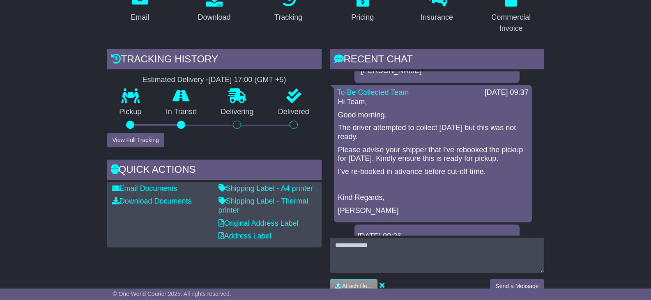 This screenshot has width=651, height=300. What do you see at coordinates (433, 172) in the screenshot?
I see `p: I've re-booked in advance before cut-off time.` at bounding box center [433, 172].